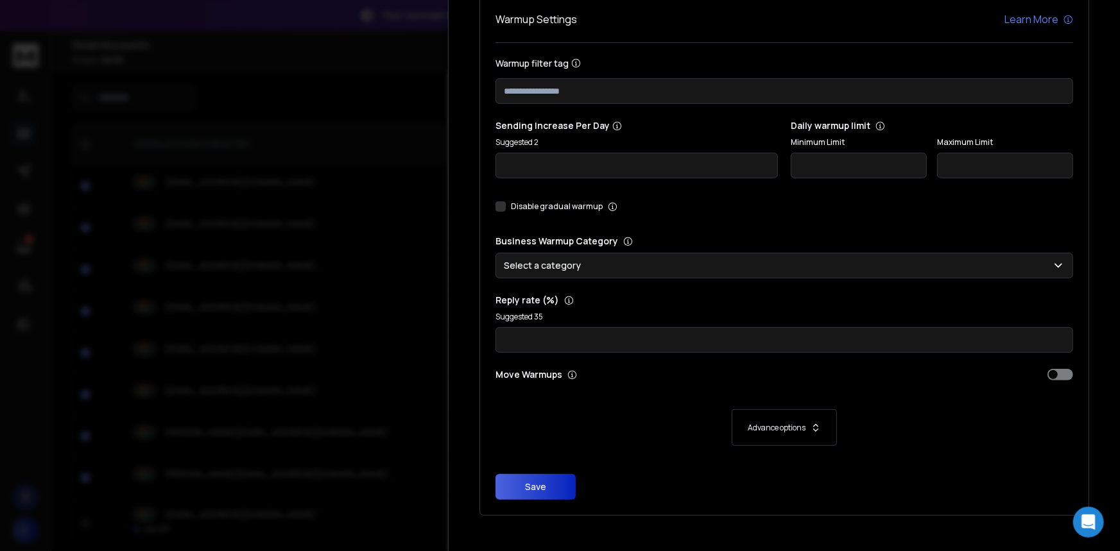  I want to click on div: Open Intercom Messenger, so click(1088, 522).